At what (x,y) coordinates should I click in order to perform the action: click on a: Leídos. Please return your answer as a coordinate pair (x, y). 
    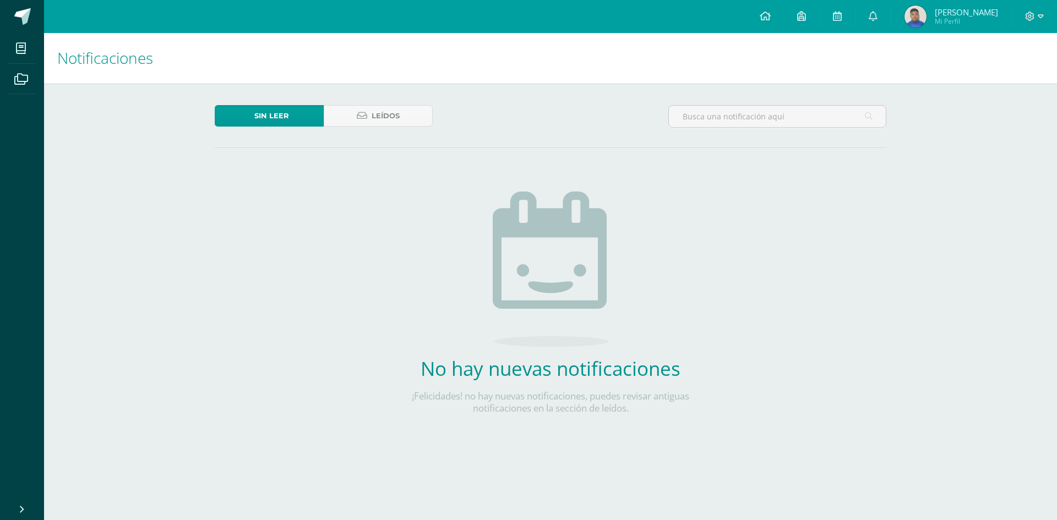
    Looking at the image, I should click on (378, 116).